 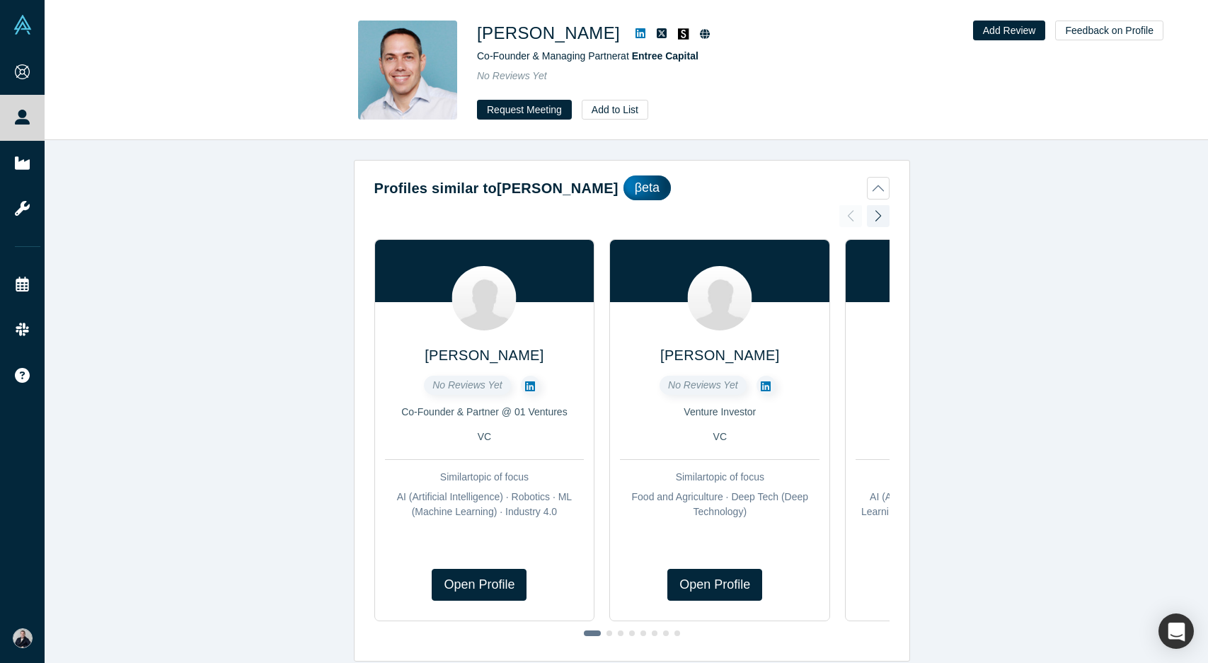 What do you see at coordinates (484, 504) in the screenshot?
I see `span: AI (Artificial Intelligence) · Robotics · ML (Machine Learning) · Industry 4.0` at bounding box center [484, 504].